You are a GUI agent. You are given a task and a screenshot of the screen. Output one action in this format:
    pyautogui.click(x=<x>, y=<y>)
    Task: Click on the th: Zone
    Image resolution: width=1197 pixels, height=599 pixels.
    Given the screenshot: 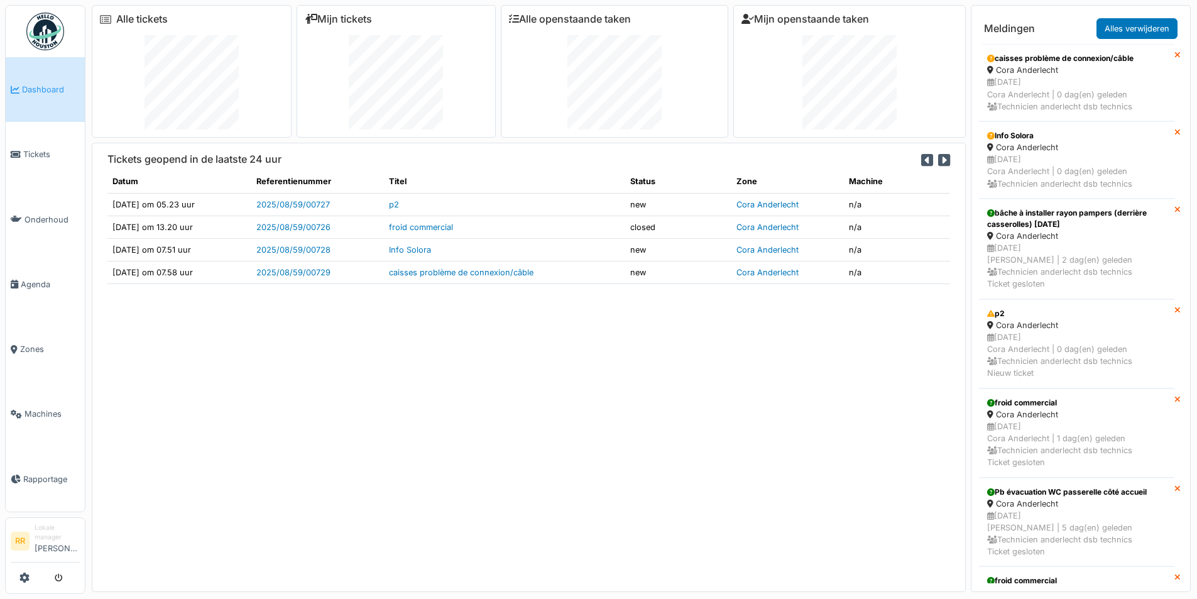 What is the action you would take?
    pyautogui.click(x=788, y=182)
    